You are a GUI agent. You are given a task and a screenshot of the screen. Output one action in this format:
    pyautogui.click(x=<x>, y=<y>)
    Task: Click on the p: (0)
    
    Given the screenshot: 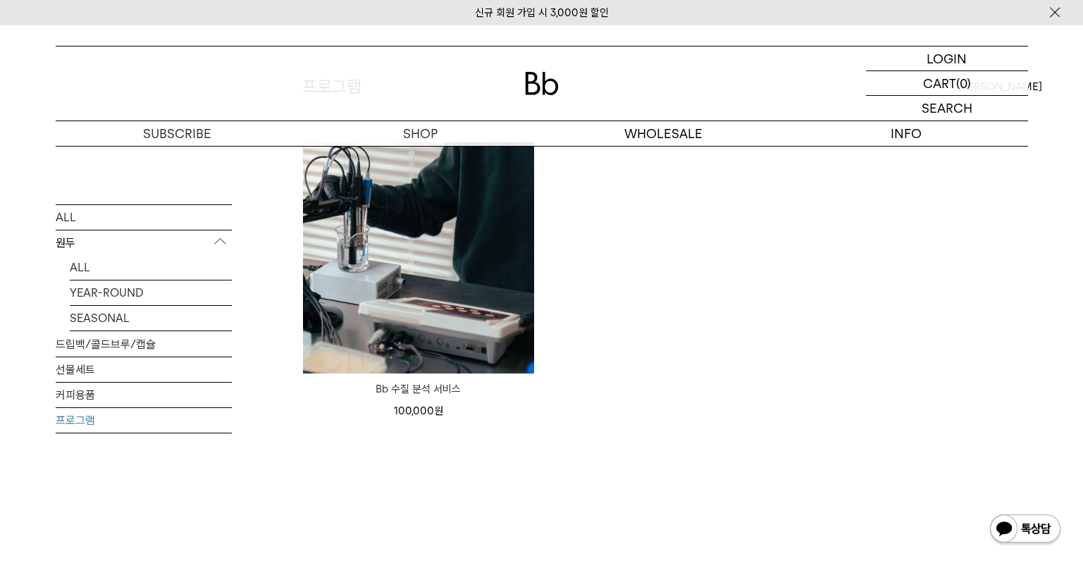 What is the action you would take?
    pyautogui.click(x=964, y=83)
    